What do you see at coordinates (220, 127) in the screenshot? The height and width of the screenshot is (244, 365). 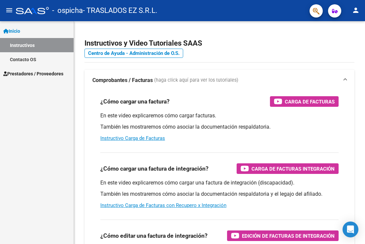 I see `p: También les mostraremos cómo asociar la documentación respaldatoria.` at bounding box center [220, 127].